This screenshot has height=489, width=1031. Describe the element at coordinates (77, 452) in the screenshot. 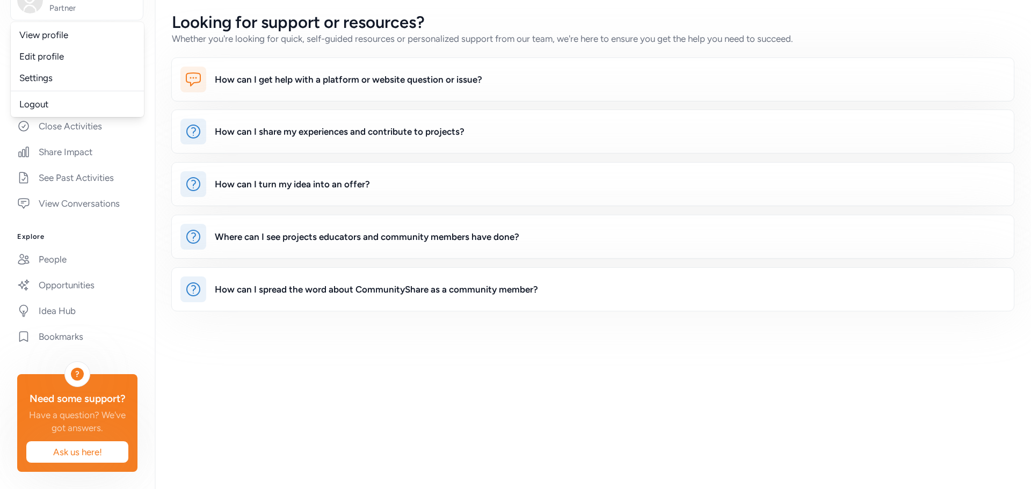

I see `button: Ask us here!` at that location.